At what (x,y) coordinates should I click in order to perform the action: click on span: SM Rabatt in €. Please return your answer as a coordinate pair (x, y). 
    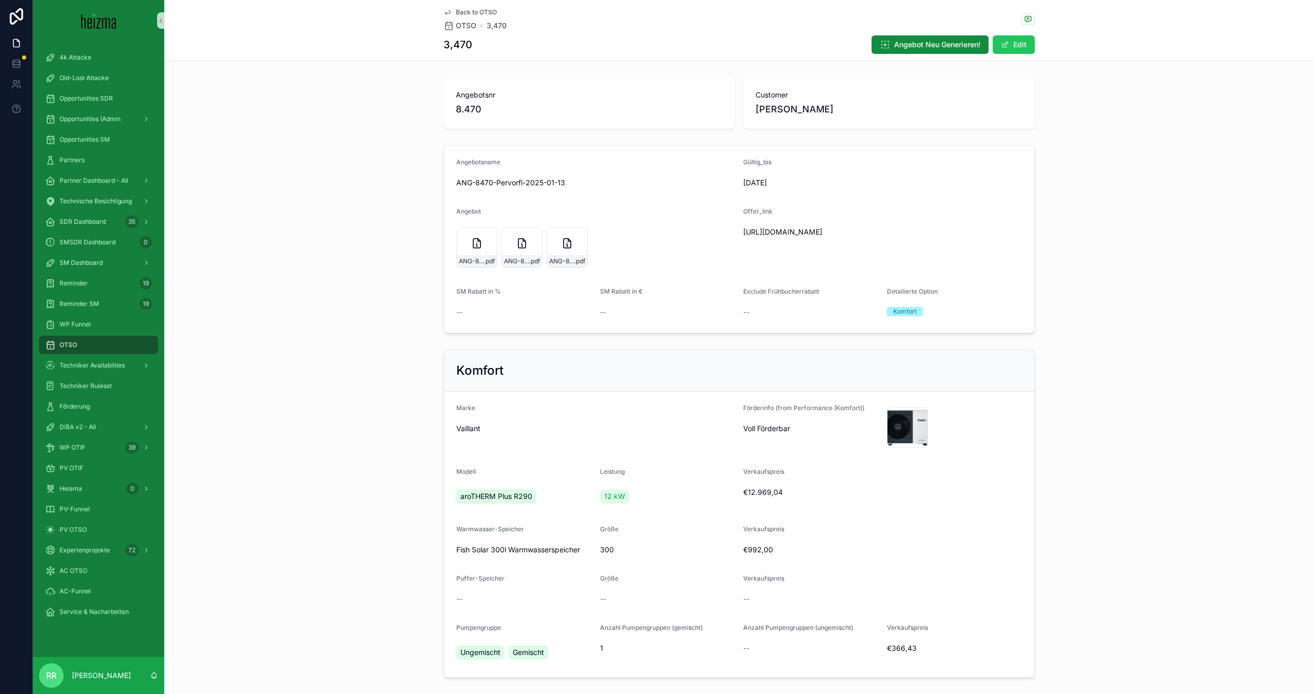
    Looking at the image, I should click on (621, 291).